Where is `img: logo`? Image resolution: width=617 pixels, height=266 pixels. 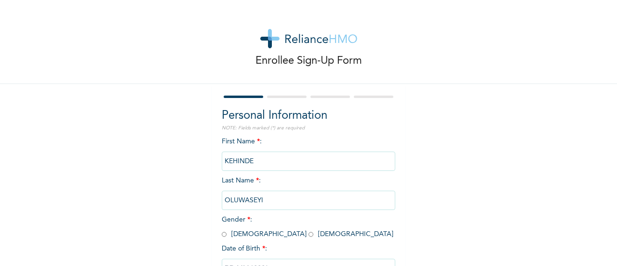 img: logo is located at coordinates (309, 39).